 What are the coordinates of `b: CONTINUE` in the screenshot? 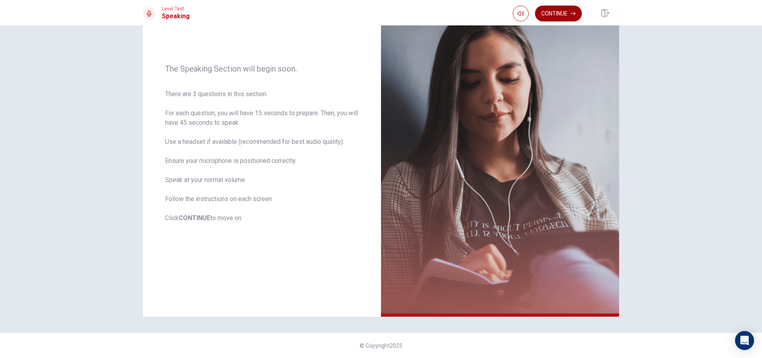 It's located at (195, 218).